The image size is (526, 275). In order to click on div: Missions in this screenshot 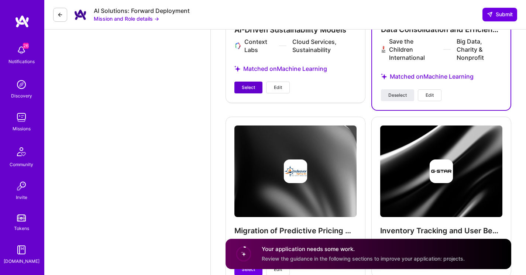, I will do `click(21, 129)`.